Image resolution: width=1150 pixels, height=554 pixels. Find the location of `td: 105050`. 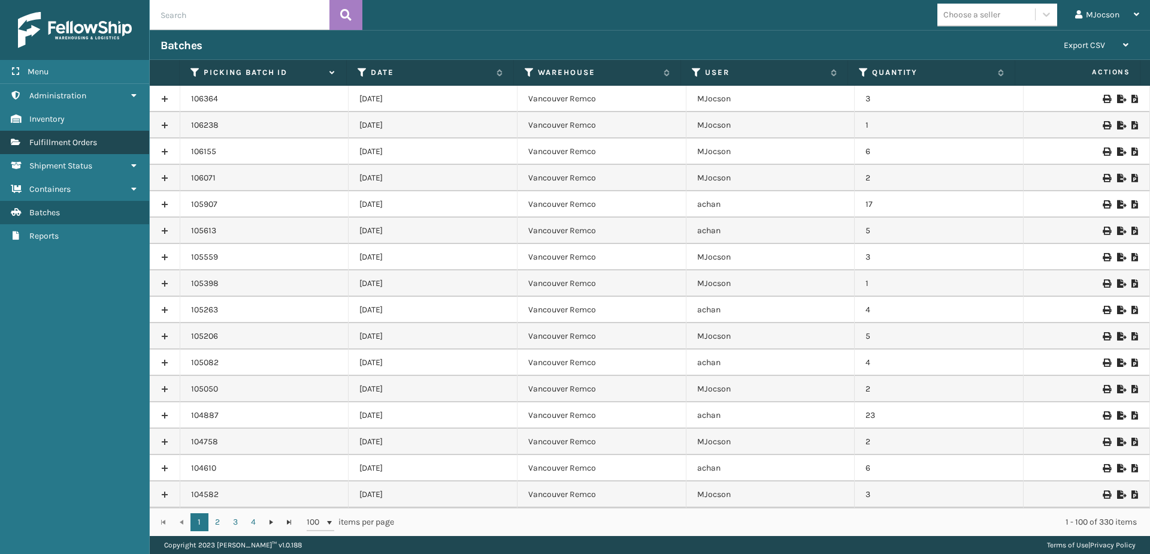

td: 105050 is located at coordinates (265, 389).